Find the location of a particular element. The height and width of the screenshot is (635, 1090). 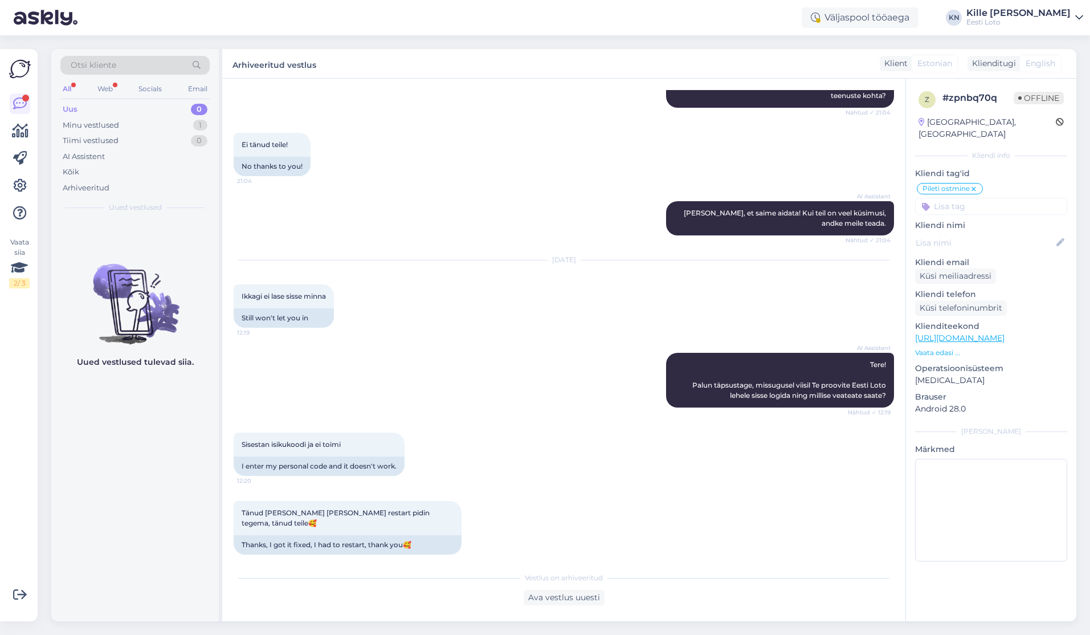

img: Askly Logo is located at coordinates (20, 69).